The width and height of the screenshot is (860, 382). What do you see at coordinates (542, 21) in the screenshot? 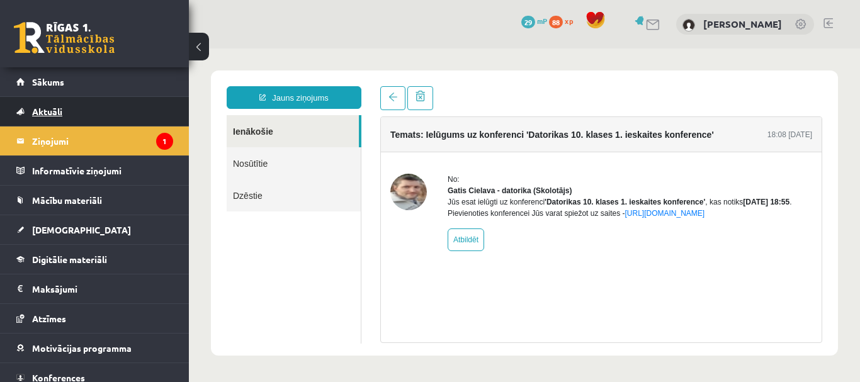
I see `span: mP` at bounding box center [542, 21].